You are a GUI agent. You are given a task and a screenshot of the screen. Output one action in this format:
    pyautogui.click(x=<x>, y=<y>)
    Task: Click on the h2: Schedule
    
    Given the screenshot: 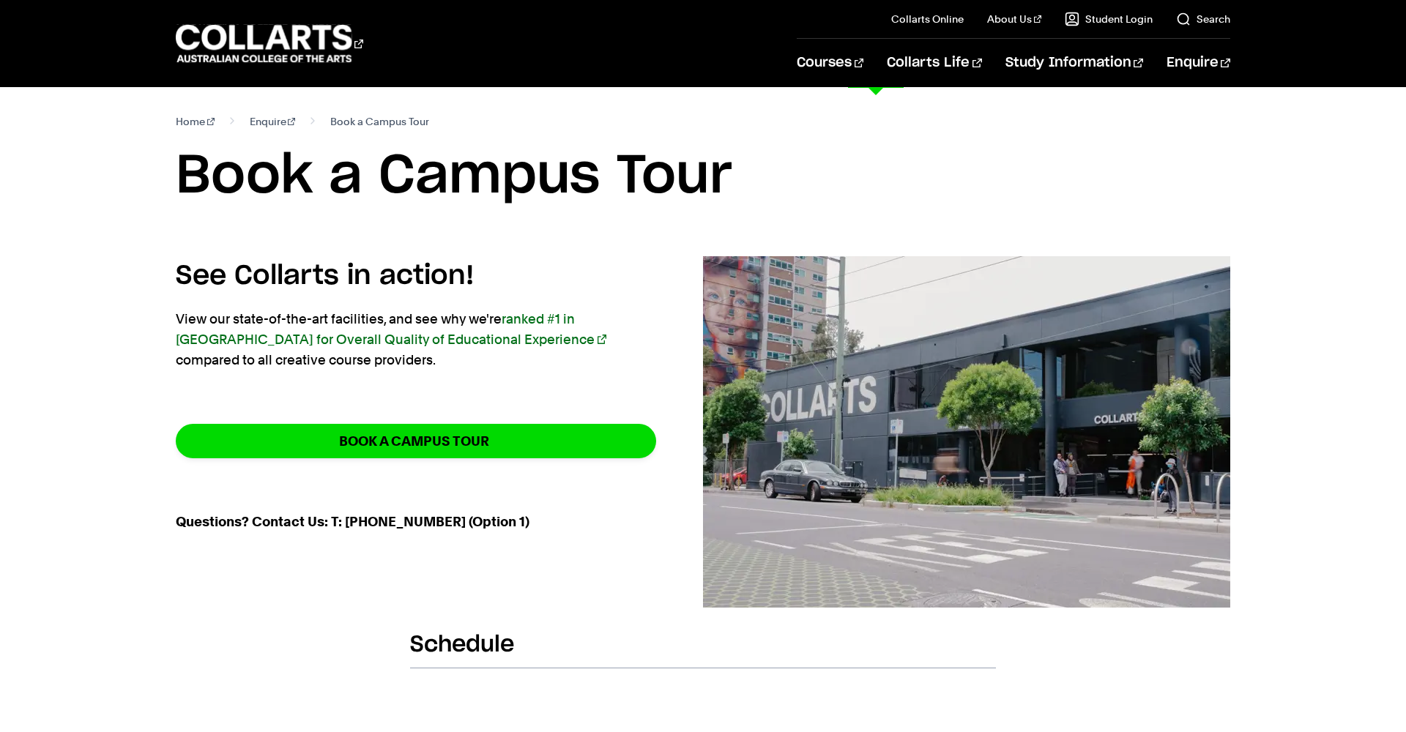 What is the action you would take?
    pyautogui.click(x=703, y=649)
    